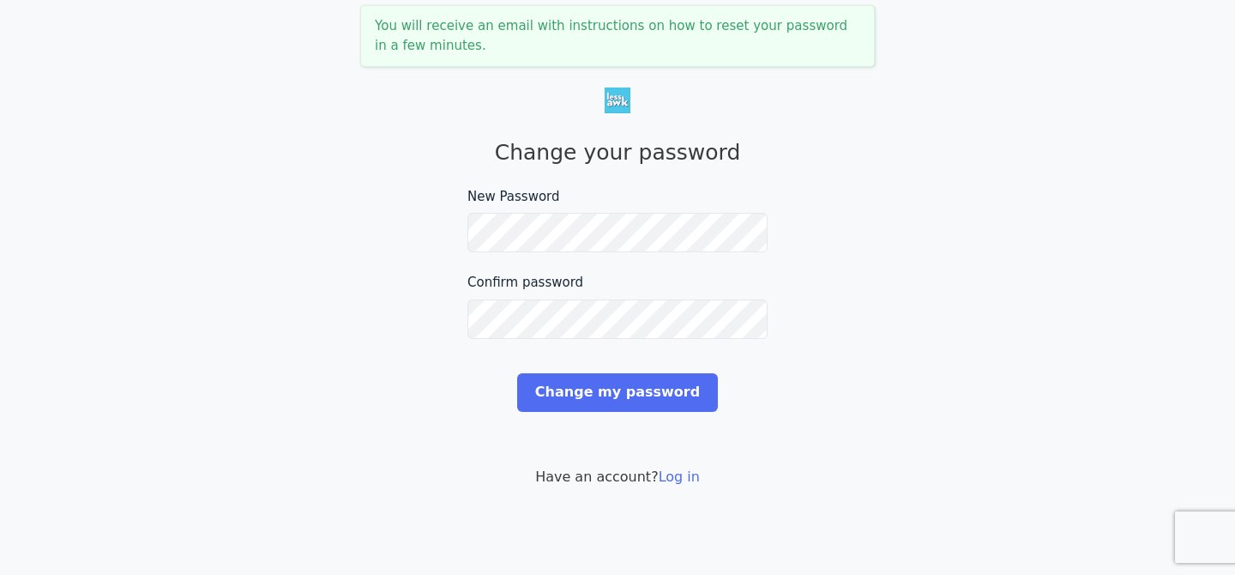  Describe the element at coordinates (618, 392) in the screenshot. I see `input: Change my password` at that location.